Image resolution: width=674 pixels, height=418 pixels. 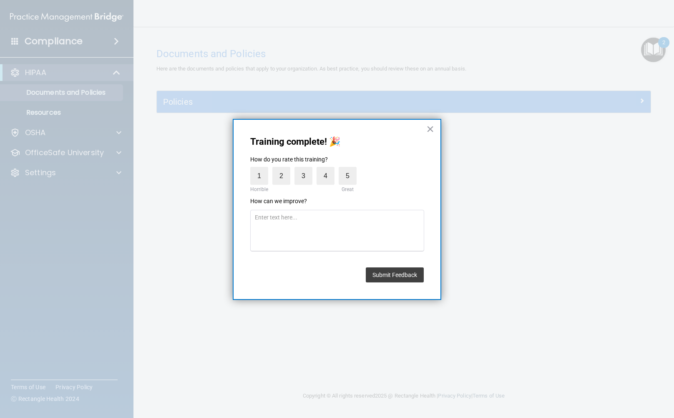 I want to click on label: 4, so click(x=325, y=176).